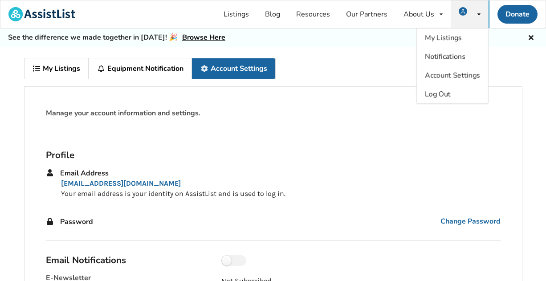 Image resolution: width=546 pixels, height=281 pixels. What do you see at coordinates (463, 11) in the screenshot?
I see `img: user icon` at bounding box center [463, 11].